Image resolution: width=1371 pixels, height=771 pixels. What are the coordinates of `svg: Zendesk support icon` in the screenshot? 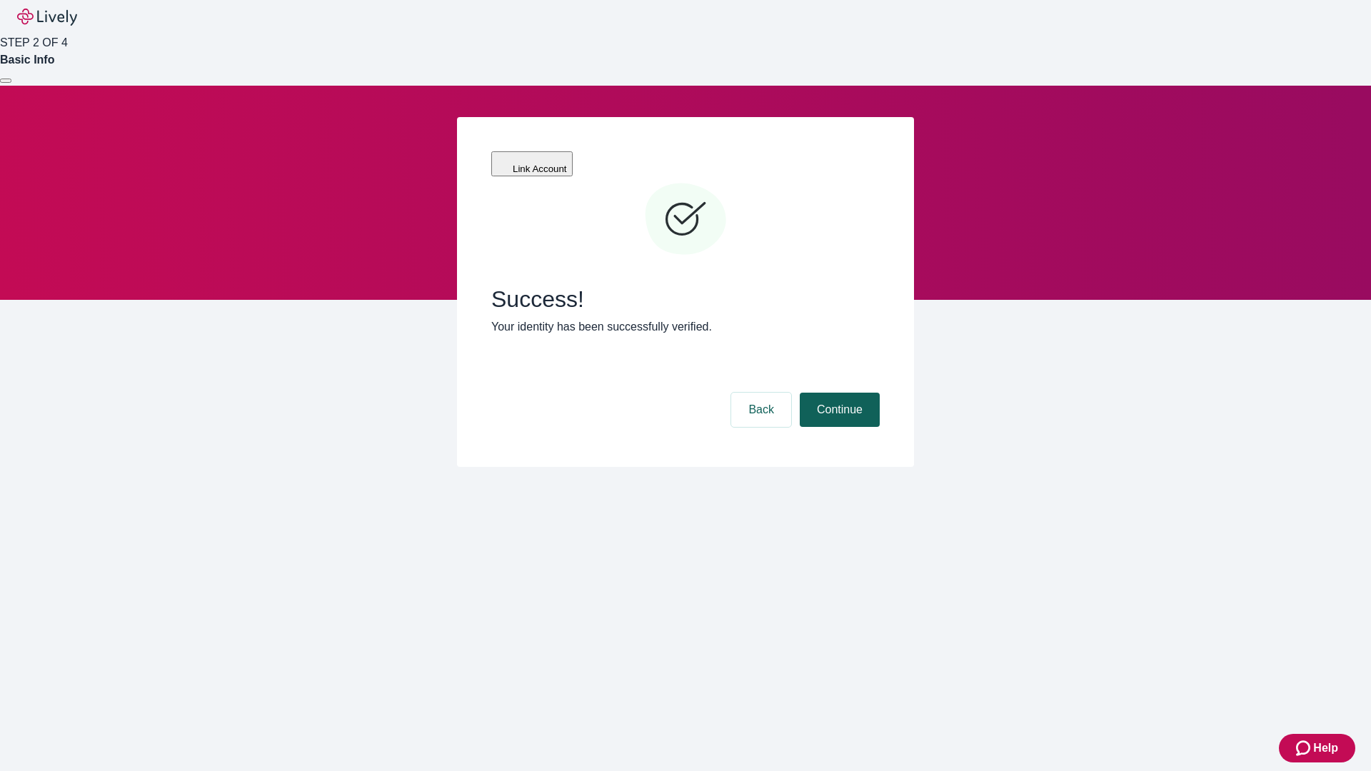 It's located at (1304, 748).